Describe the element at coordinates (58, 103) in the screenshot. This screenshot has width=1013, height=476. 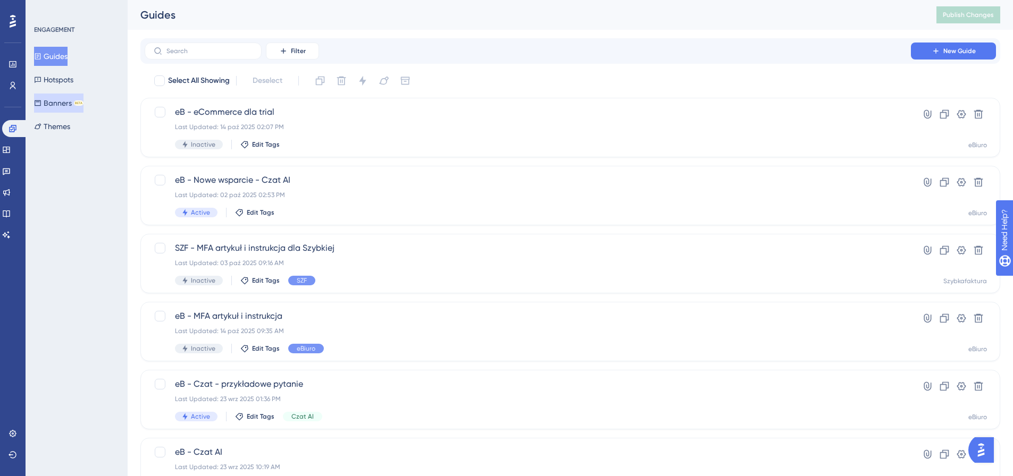
I see `button: BannersBETA` at that location.